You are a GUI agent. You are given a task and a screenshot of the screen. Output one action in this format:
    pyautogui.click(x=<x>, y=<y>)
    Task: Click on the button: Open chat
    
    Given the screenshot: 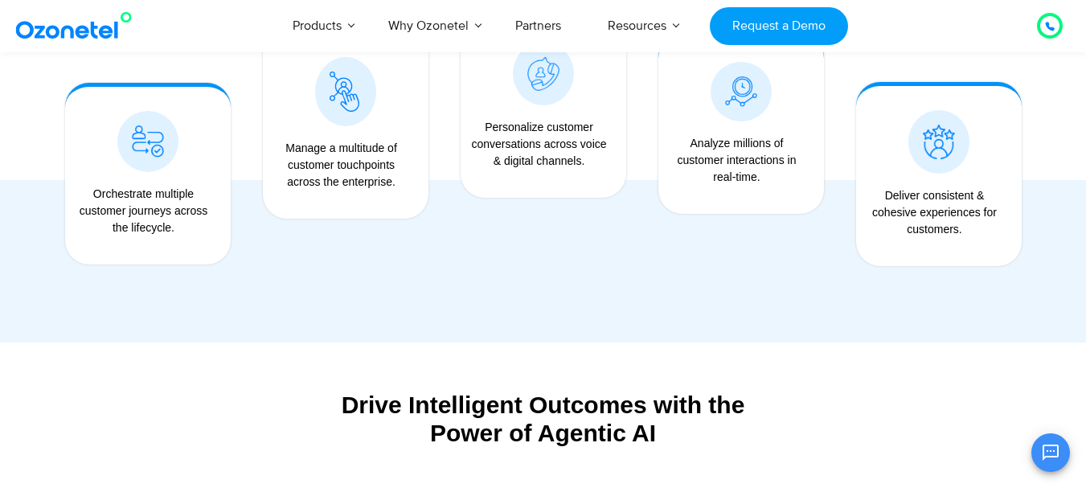 What is the action you would take?
    pyautogui.click(x=1050, y=452)
    